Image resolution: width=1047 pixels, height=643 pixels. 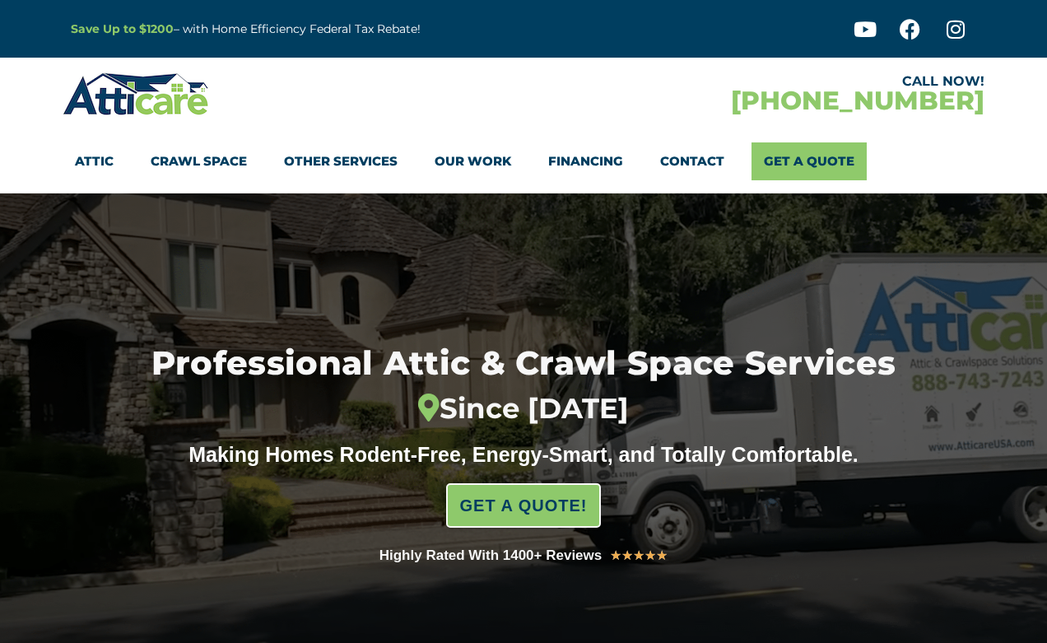 What do you see at coordinates (198, 161) in the screenshot?
I see `a: Crawl Space` at bounding box center [198, 161].